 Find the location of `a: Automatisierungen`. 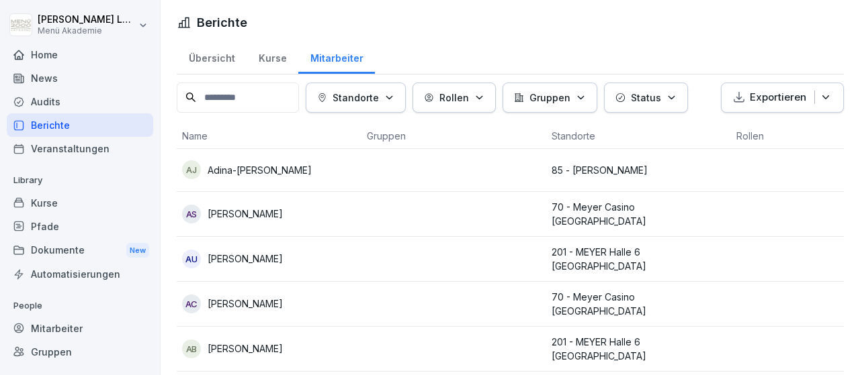

a: Automatisierungen is located at coordinates (80, 274).